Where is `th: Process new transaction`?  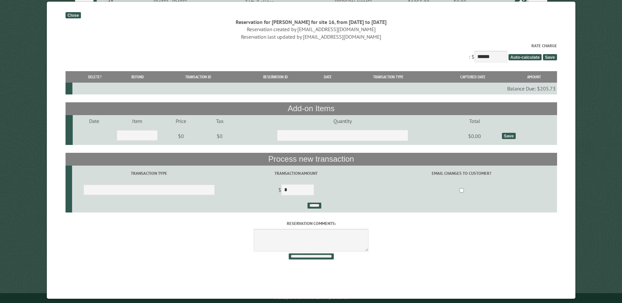
th: Process new transaction is located at coordinates (311, 159).